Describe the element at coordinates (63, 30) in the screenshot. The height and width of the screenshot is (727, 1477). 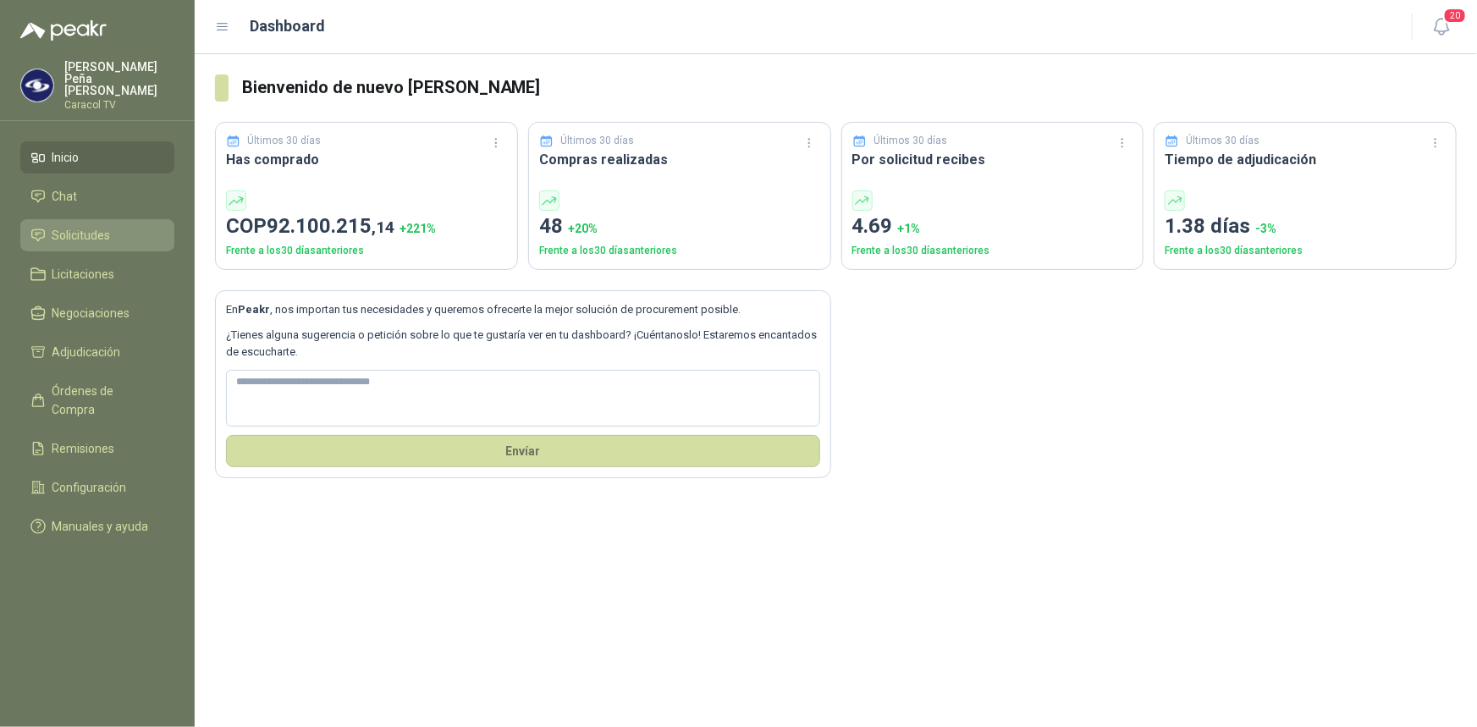
I see `img: Logo peakr` at that location.